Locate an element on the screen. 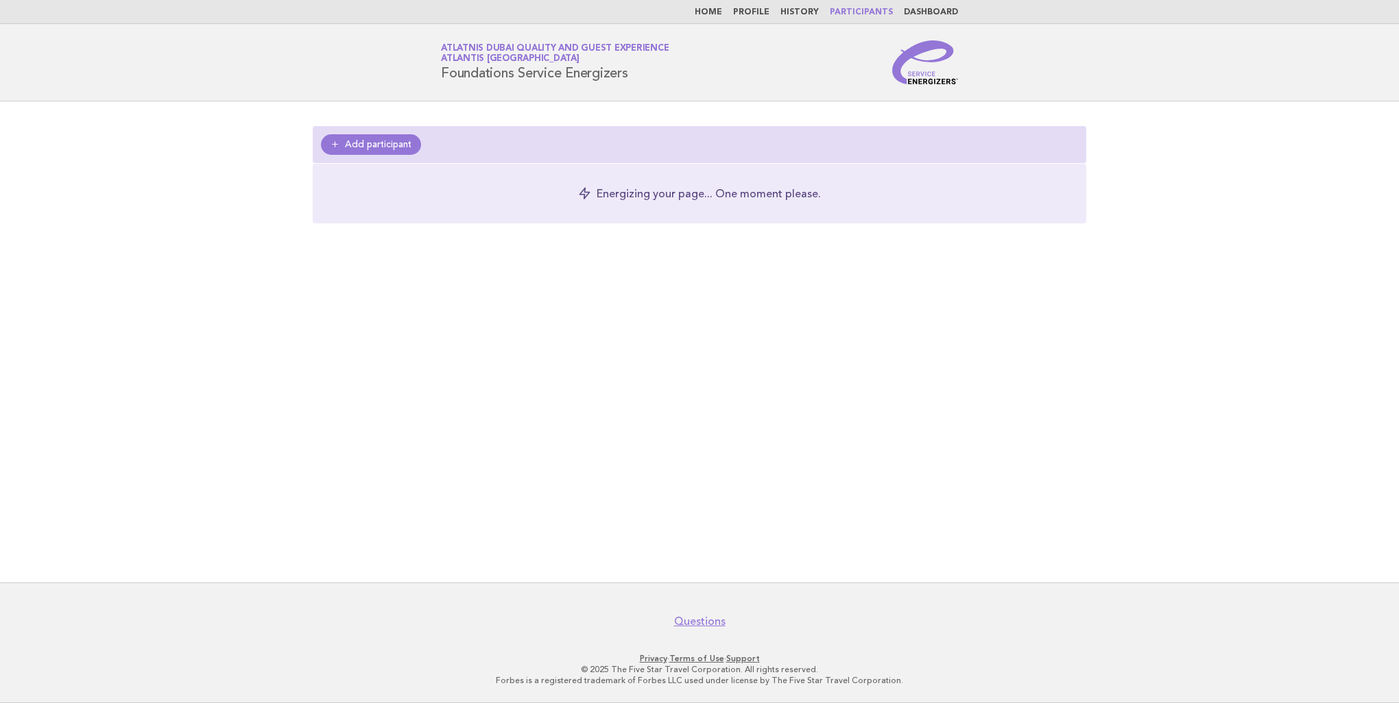 Image resolution: width=1399 pixels, height=703 pixels. a: Participants is located at coordinates (861, 12).